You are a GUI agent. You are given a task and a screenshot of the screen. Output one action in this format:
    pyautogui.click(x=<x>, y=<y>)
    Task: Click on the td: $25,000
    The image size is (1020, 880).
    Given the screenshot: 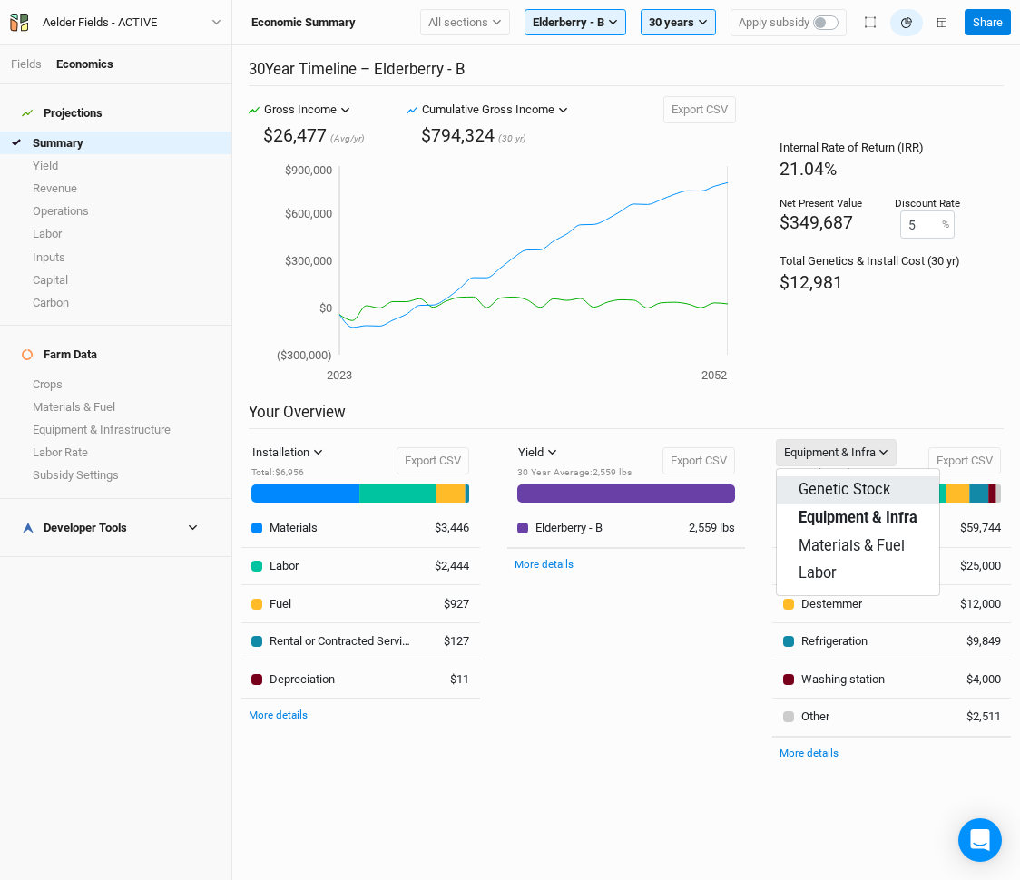 What is the action you would take?
    pyautogui.click(x=980, y=566)
    